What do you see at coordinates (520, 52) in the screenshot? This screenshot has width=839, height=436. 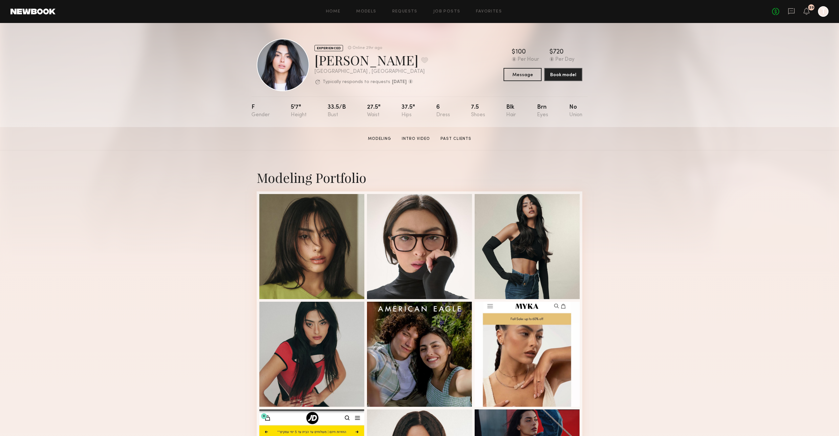 I see `div: 100` at bounding box center [520, 52].